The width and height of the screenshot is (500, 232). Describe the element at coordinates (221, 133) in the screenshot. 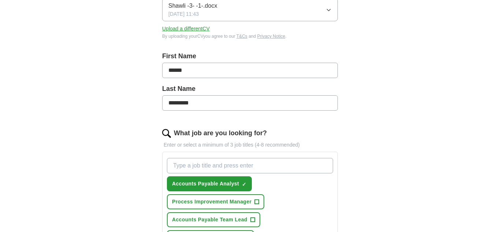

I see `label: What job are you looking for?` at that location.